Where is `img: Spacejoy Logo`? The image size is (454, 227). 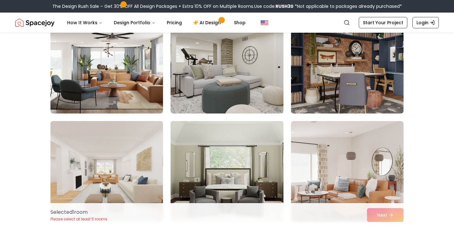
img: Spacejoy Logo is located at coordinates (35, 23).